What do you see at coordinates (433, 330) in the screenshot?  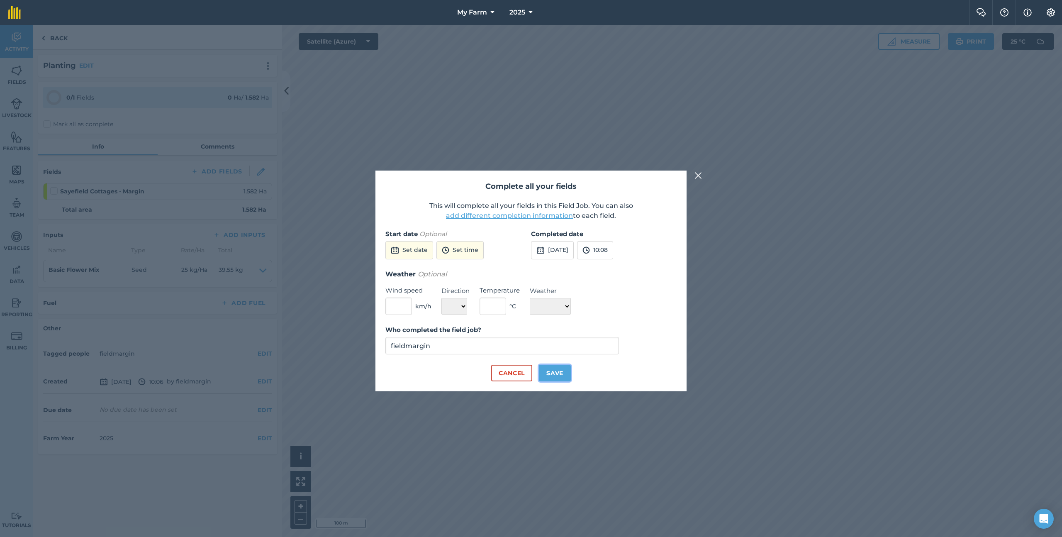 I see `strong: Who completed the field job?` at bounding box center [433, 330].